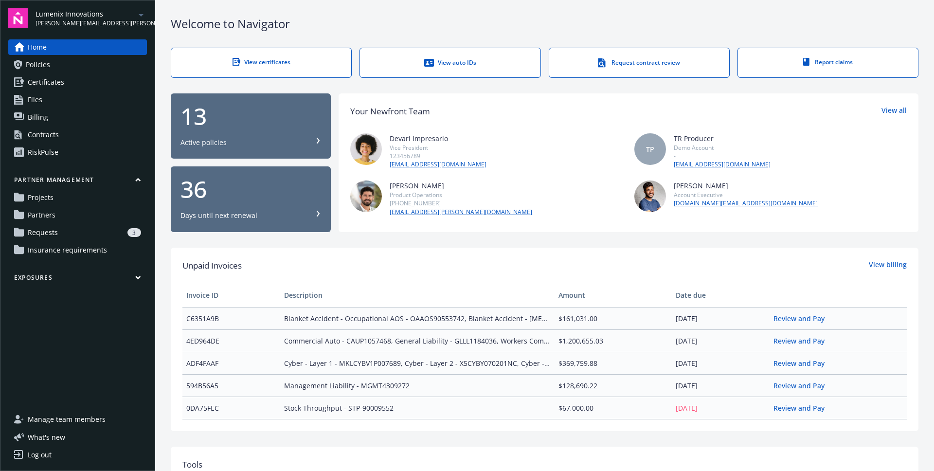 The image size is (934, 471). What do you see at coordinates (46, 437) in the screenshot?
I see `span: What ' s new` at bounding box center [46, 437].